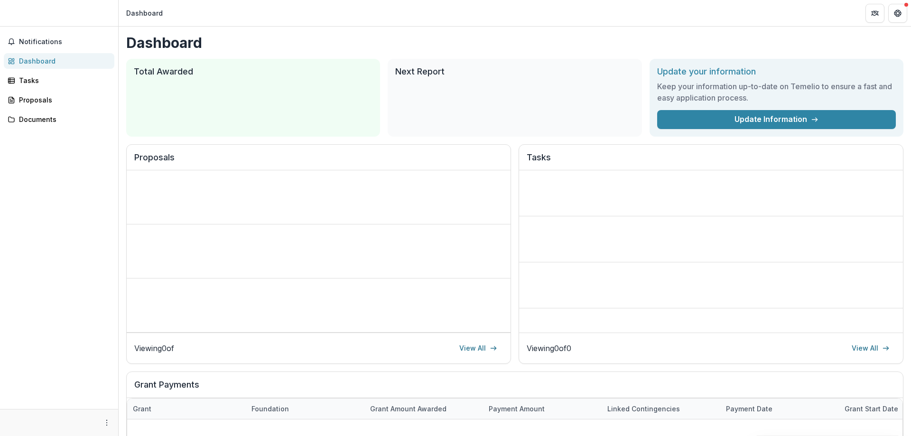 The width and height of the screenshot is (911, 436). Describe the element at coordinates (63, 100) in the screenshot. I see `div: Proposals` at that location.